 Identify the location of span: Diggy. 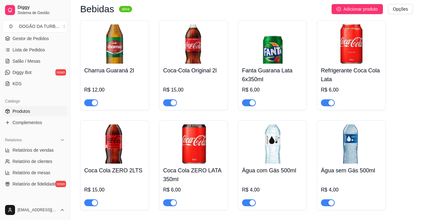
(41, 8).